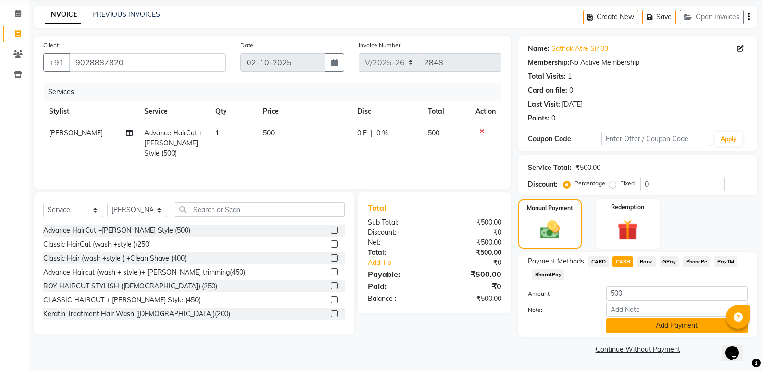 The image size is (762, 371). Describe the element at coordinates (659, 17) in the screenshot. I see `button: Save` at that location.